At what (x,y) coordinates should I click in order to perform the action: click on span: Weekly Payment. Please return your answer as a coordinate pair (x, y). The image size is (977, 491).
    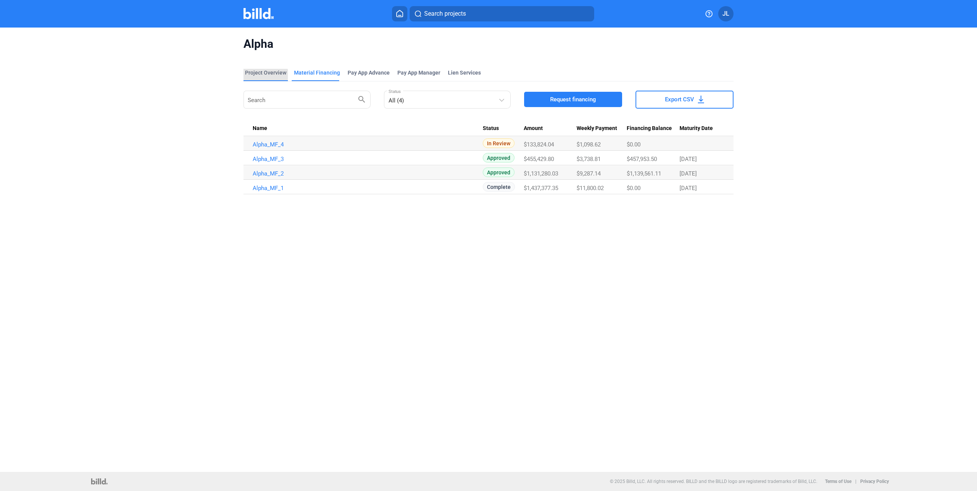
    Looking at the image, I should click on (597, 129).